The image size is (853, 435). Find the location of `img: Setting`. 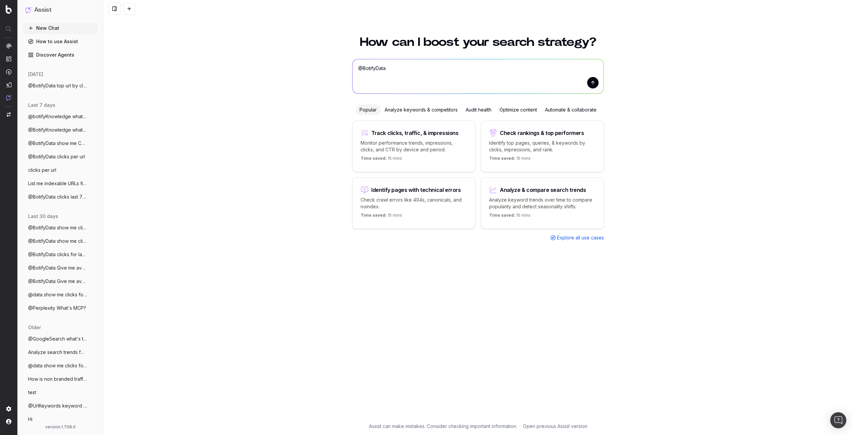

img: Setting is located at coordinates (9, 409).